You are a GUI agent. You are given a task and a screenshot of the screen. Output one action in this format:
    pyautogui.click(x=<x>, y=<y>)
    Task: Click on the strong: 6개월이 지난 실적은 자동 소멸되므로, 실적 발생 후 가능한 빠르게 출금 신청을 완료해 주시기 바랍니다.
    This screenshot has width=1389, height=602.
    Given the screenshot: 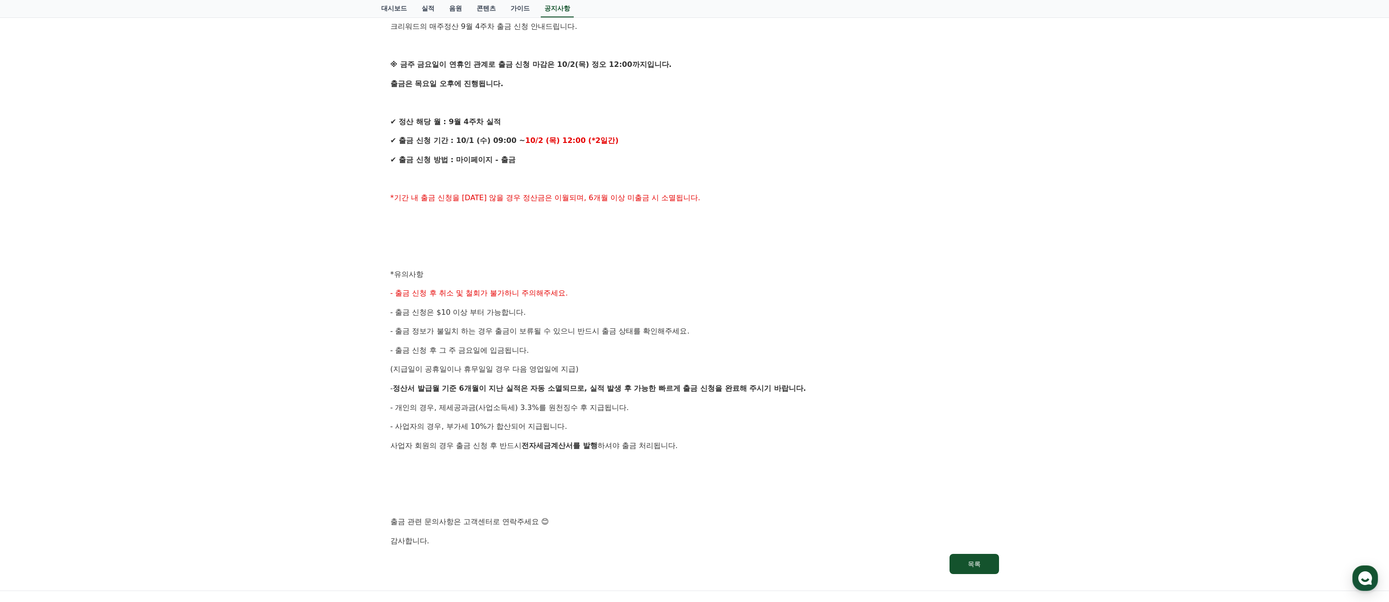 What is the action you would take?
    pyautogui.click(x=632, y=388)
    